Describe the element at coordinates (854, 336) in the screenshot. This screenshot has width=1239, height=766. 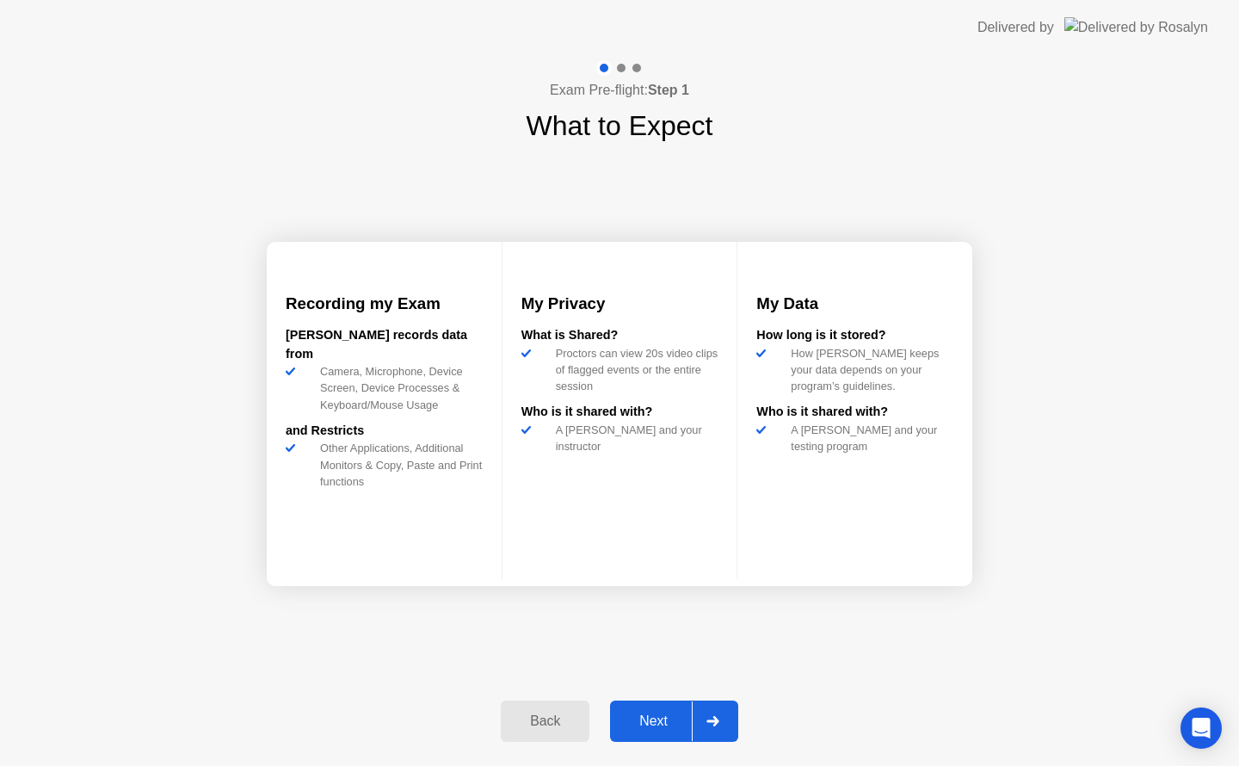
I see `div: How long is it stored?` at that location.